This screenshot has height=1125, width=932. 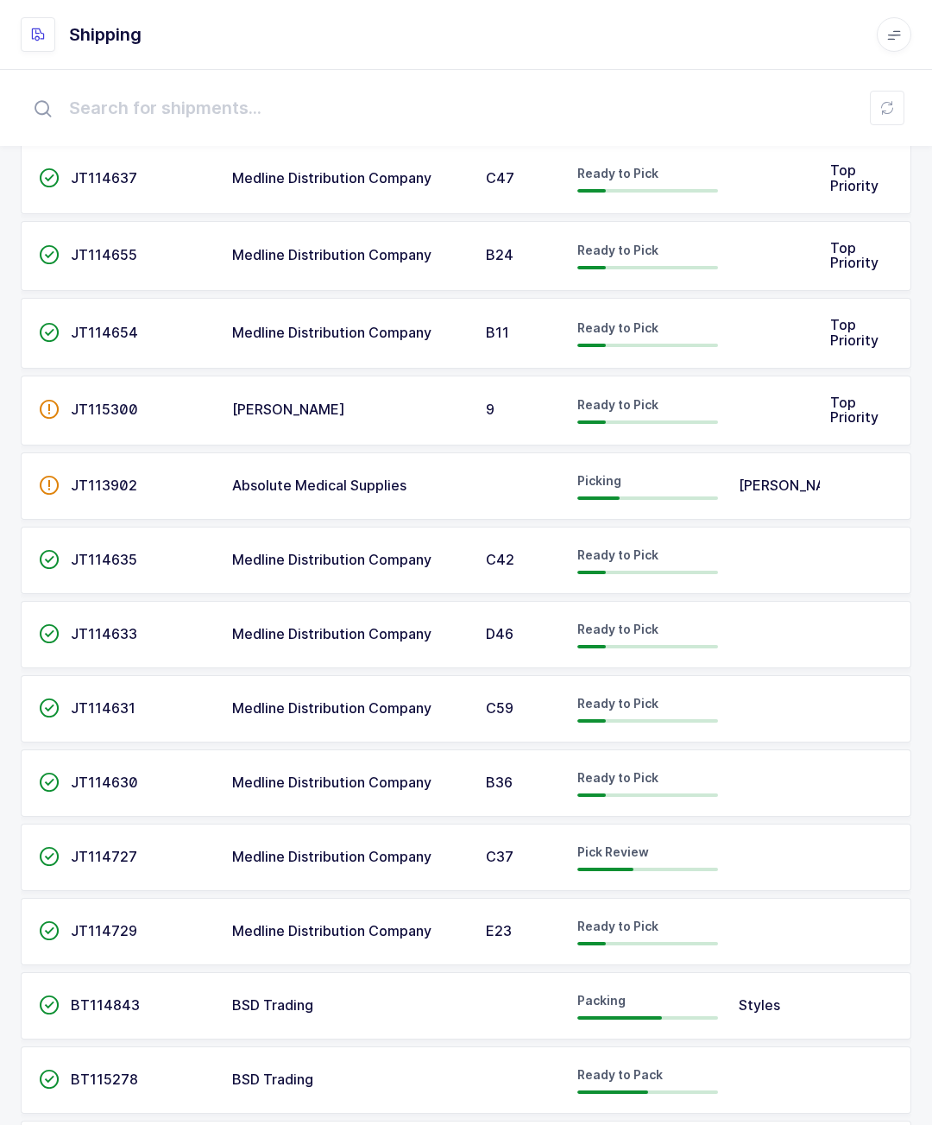 I want to click on span: C37, so click(x=500, y=857).